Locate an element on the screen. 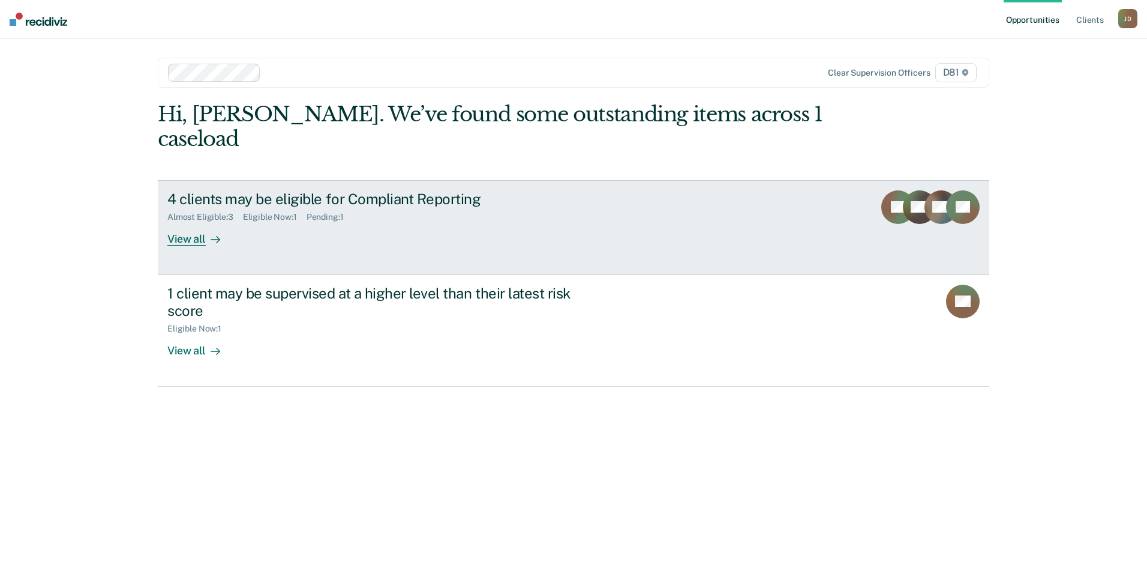 The image size is (1147, 573). div: Pending : 1 is located at coordinates (330, 217).